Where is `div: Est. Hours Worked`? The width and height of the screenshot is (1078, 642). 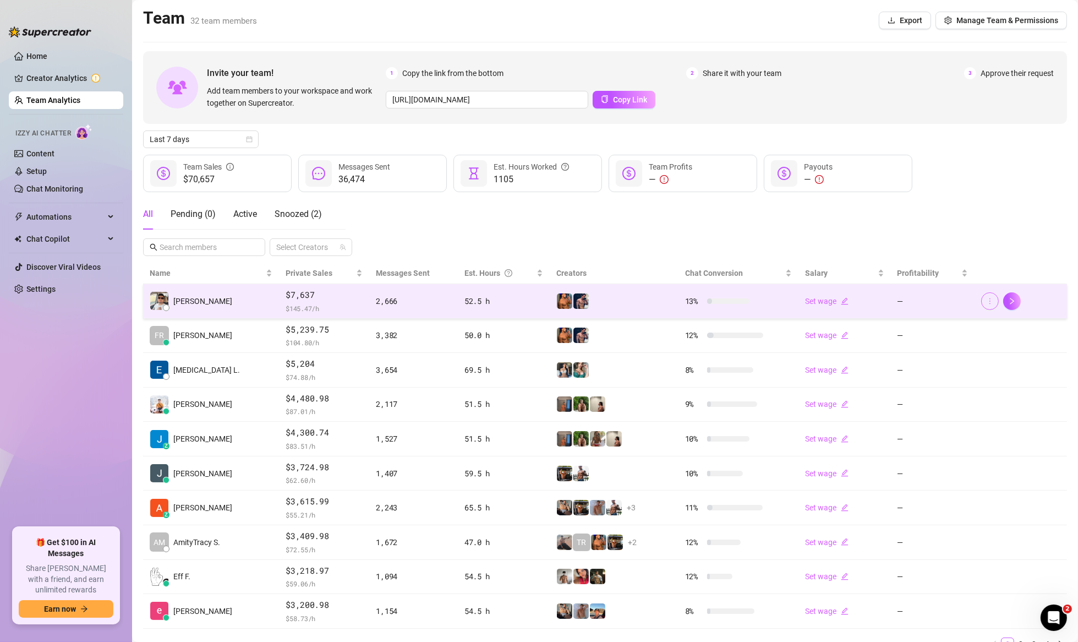
div: Est. Hours Worked is located at coordinates (531, 167).